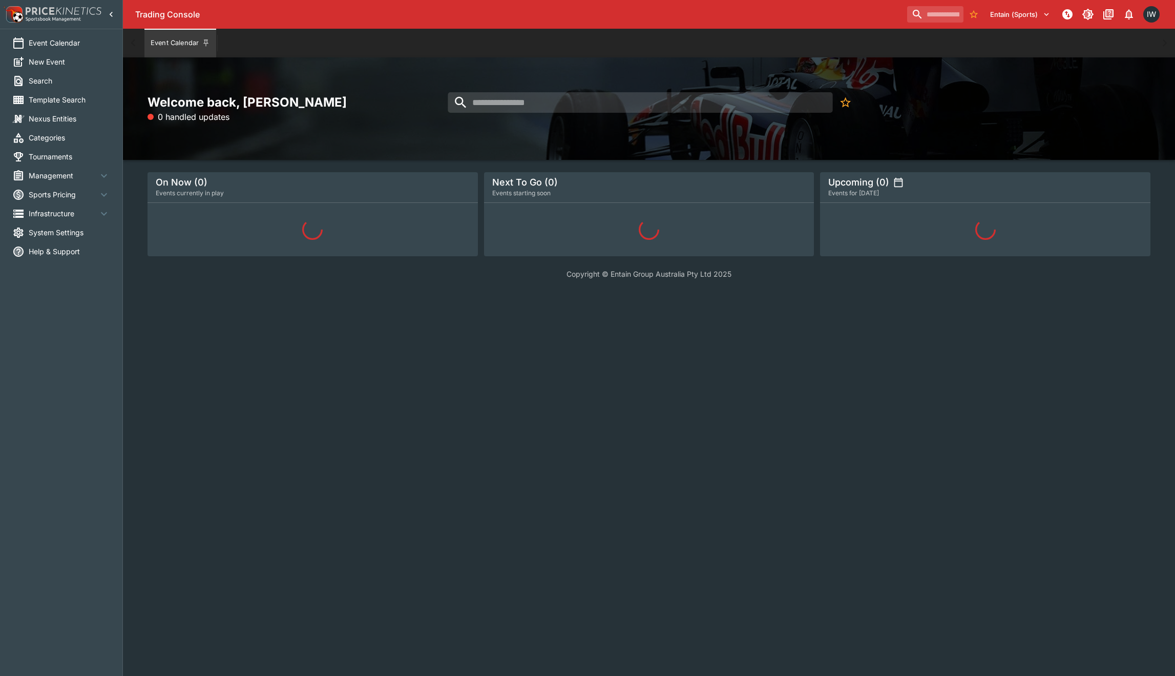 This screenshot has height=676, width=1175. I want to click on div: Trading Console, so click(519, 14).